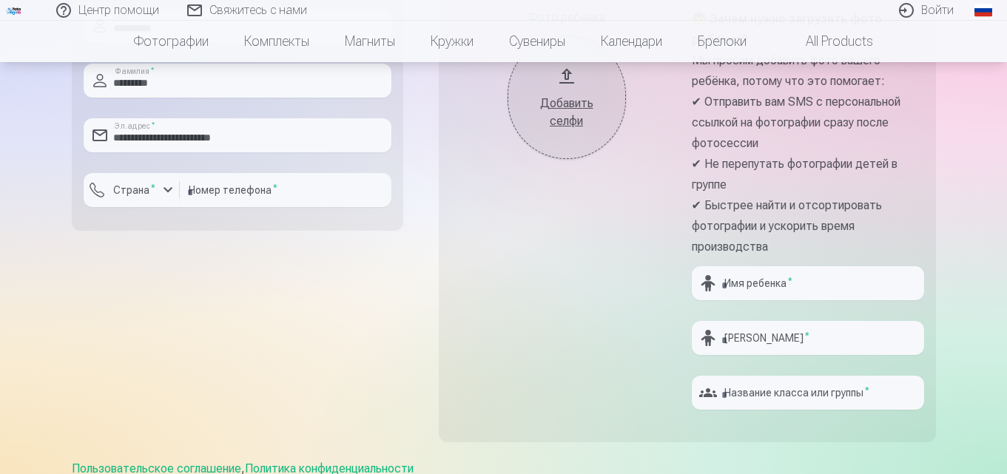 The image size is (1007, 474). I want to click on a: Кружки, so click(452, 41).